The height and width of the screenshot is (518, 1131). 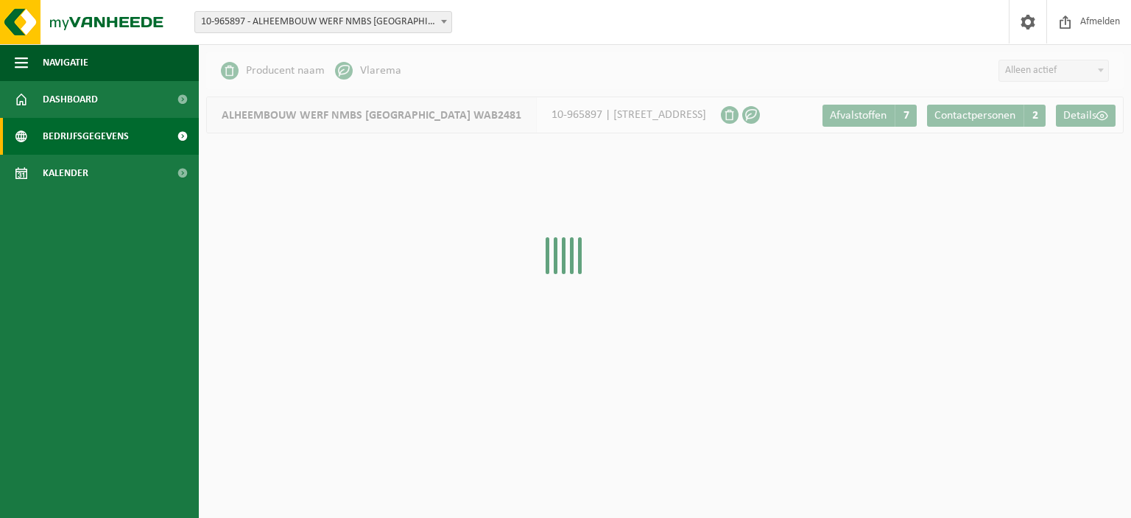 I want to click on span: 7, so click(x=906, y=116).